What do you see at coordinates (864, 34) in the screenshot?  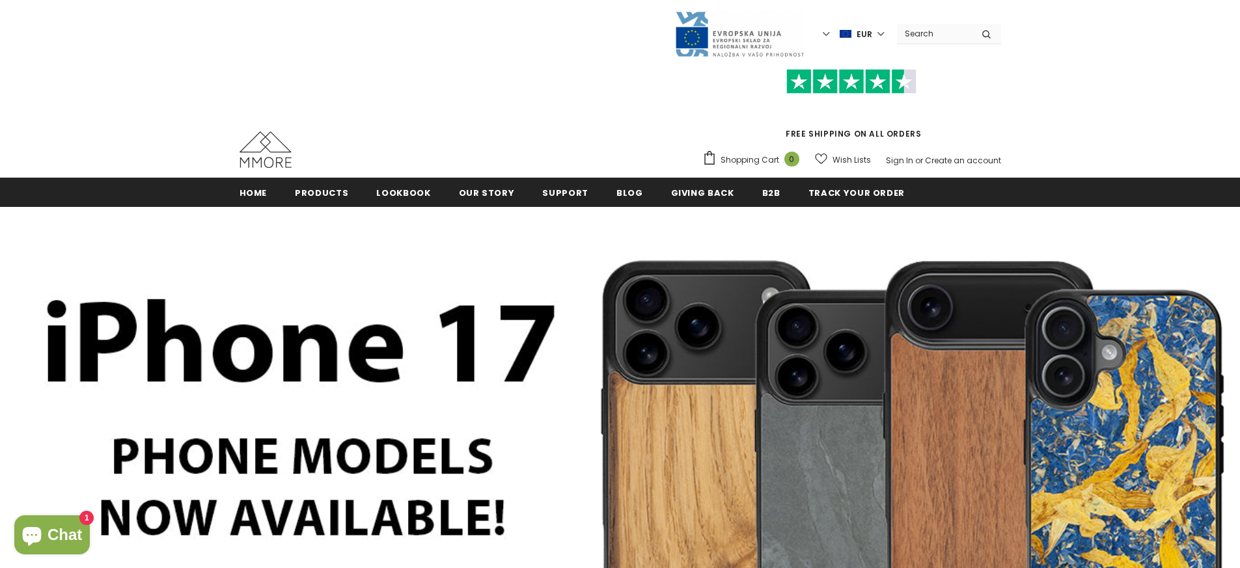 I see `span: EUR` at bounding box center [864, 34].